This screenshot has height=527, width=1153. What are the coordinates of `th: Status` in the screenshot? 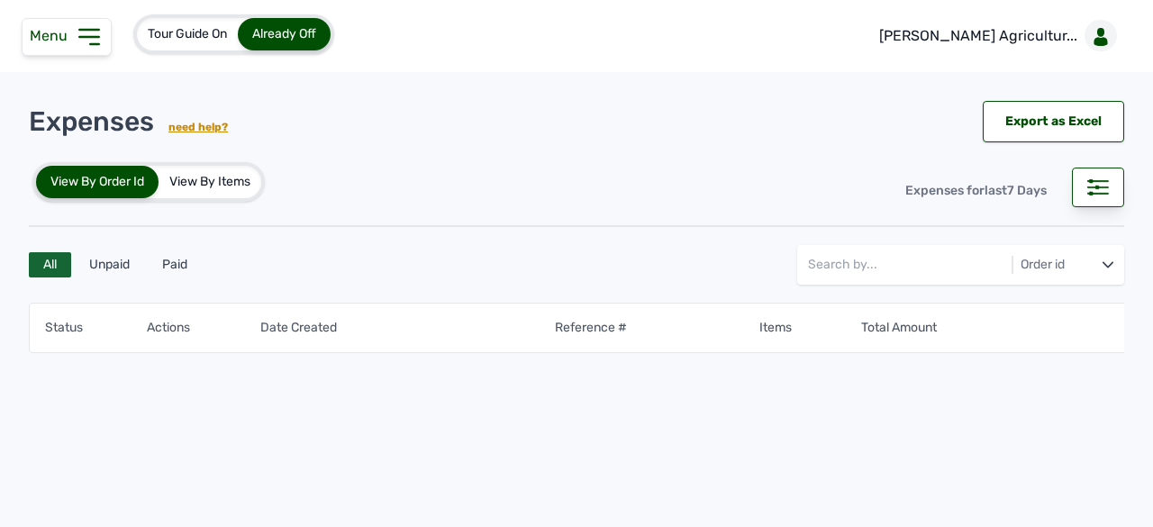 It's located at (95, 328).